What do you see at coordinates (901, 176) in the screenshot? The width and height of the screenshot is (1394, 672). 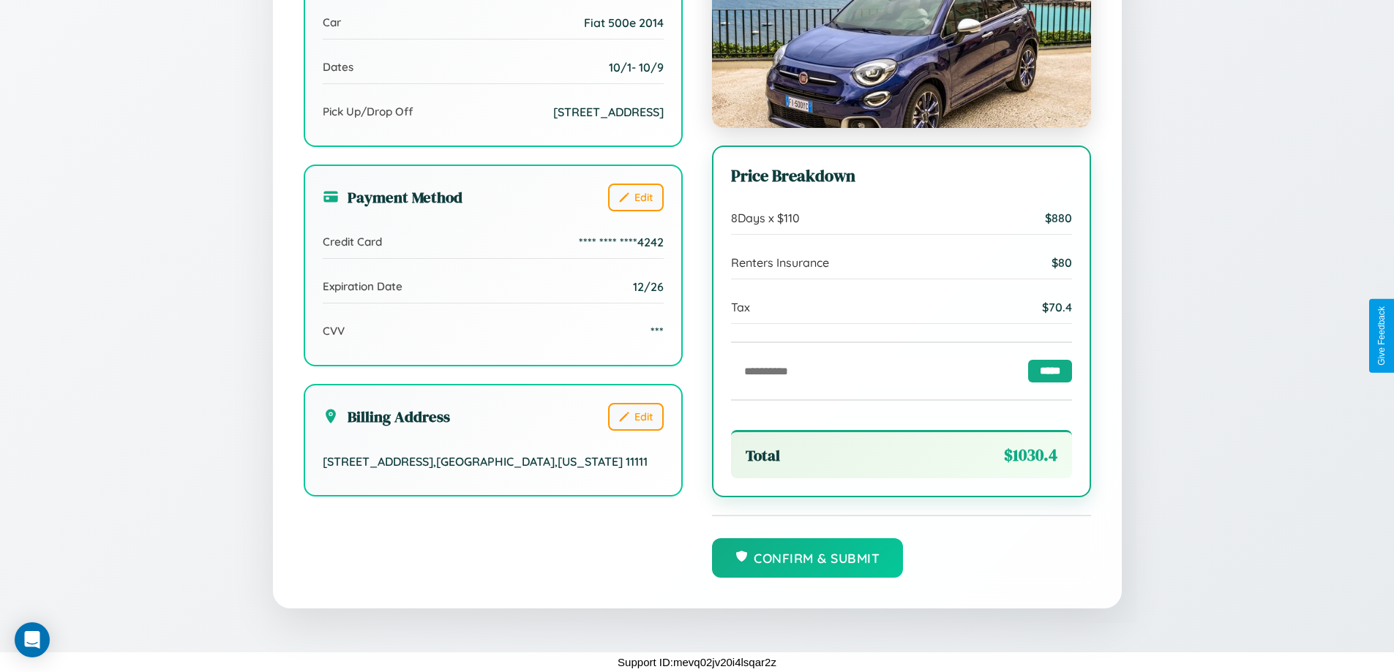 I see `h3: Price Breakdown` at bounding box center [901, 176].